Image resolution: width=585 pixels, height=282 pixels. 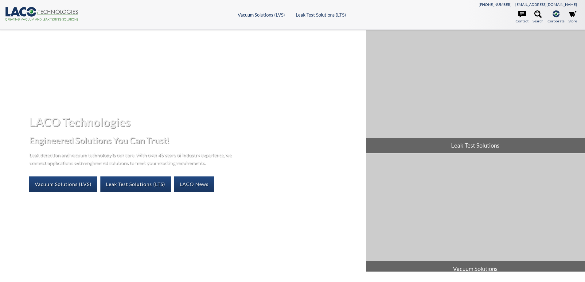 I want to click on a: Store, so click(x=573, y=17).